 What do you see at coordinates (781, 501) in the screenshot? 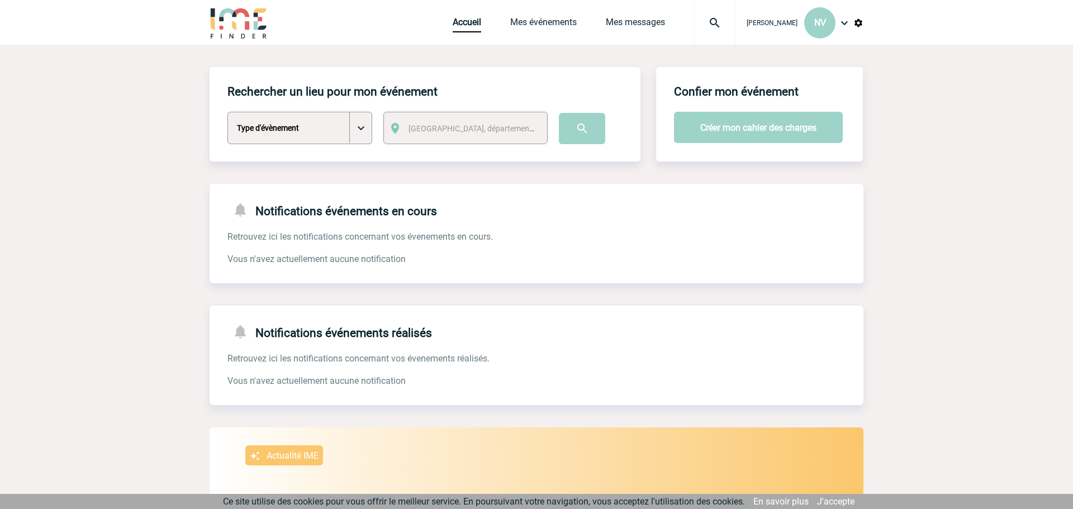
I see `a: En savoir plus` at bounding box center [781, 501].